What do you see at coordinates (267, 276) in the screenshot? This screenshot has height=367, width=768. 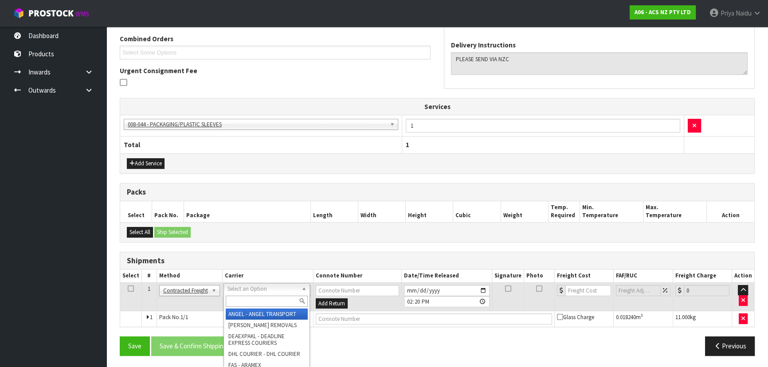 I see `th: Carrier` at bounding box center [267, 276].